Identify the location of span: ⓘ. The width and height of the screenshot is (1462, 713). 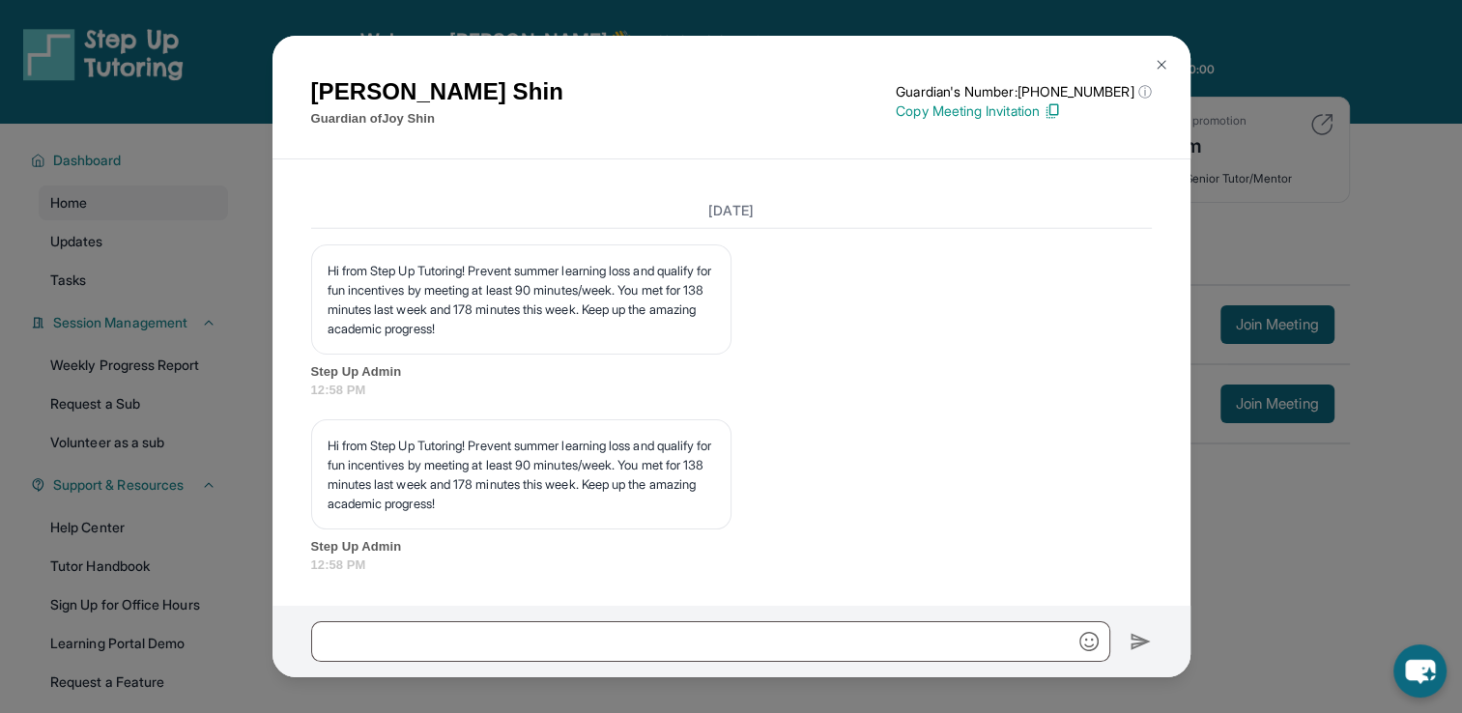
(1144, 92).